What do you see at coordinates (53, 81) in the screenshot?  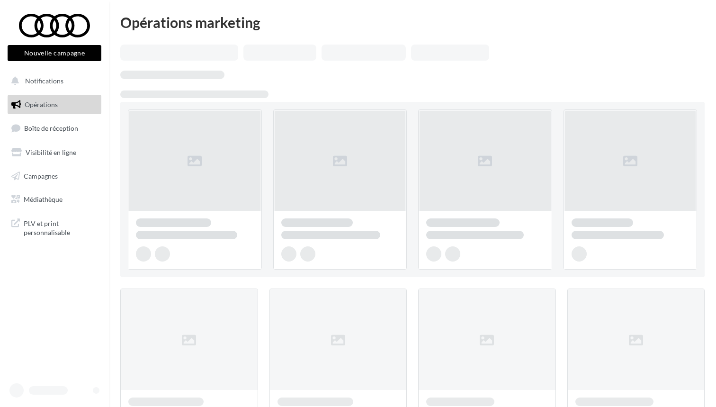 I see `button: Notifications` at bounding box center [53, 81].